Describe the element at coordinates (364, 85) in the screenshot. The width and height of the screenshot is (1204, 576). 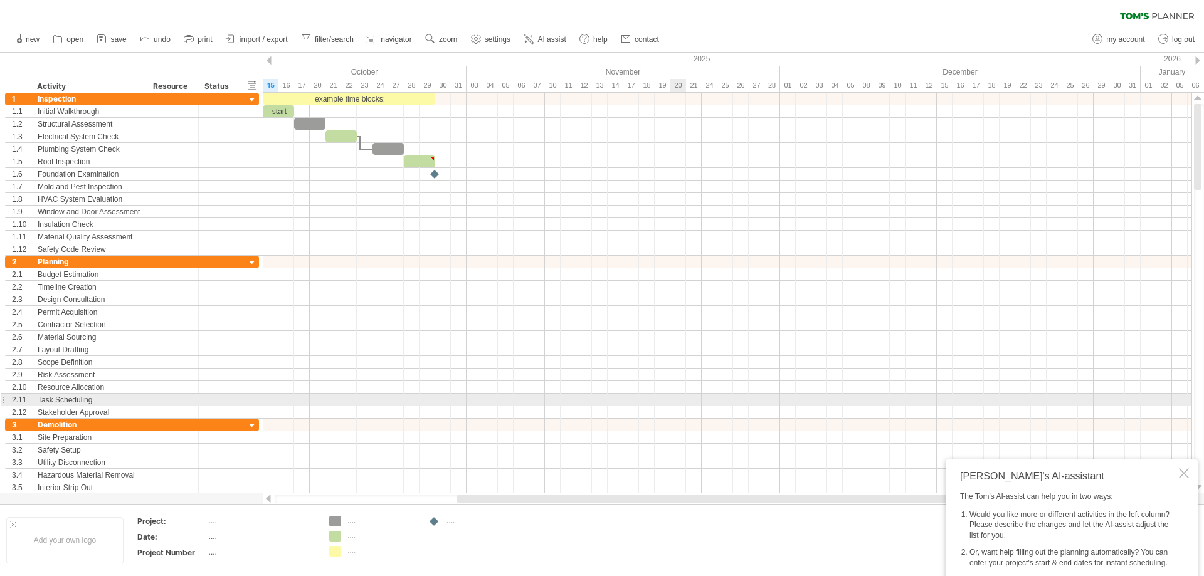
I see `div: Thursday, 23 October 2025` at that location.